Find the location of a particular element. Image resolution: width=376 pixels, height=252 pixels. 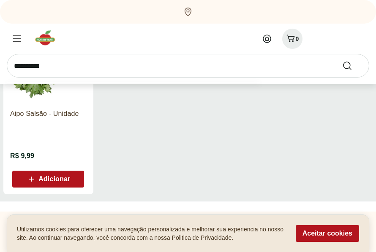

p: Aipo Salsão - Unidade is located at coordinates (48, 119).